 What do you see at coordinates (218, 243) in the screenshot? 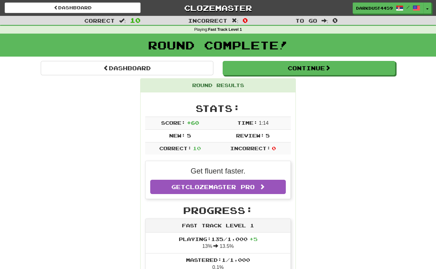
I see `li: 13% 13.5%` at bounding box center [218, 243].